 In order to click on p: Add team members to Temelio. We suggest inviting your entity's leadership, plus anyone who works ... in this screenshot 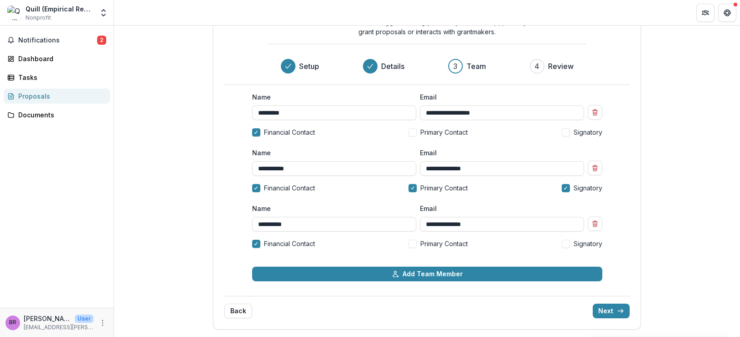, I will do `click(427, 27)`.